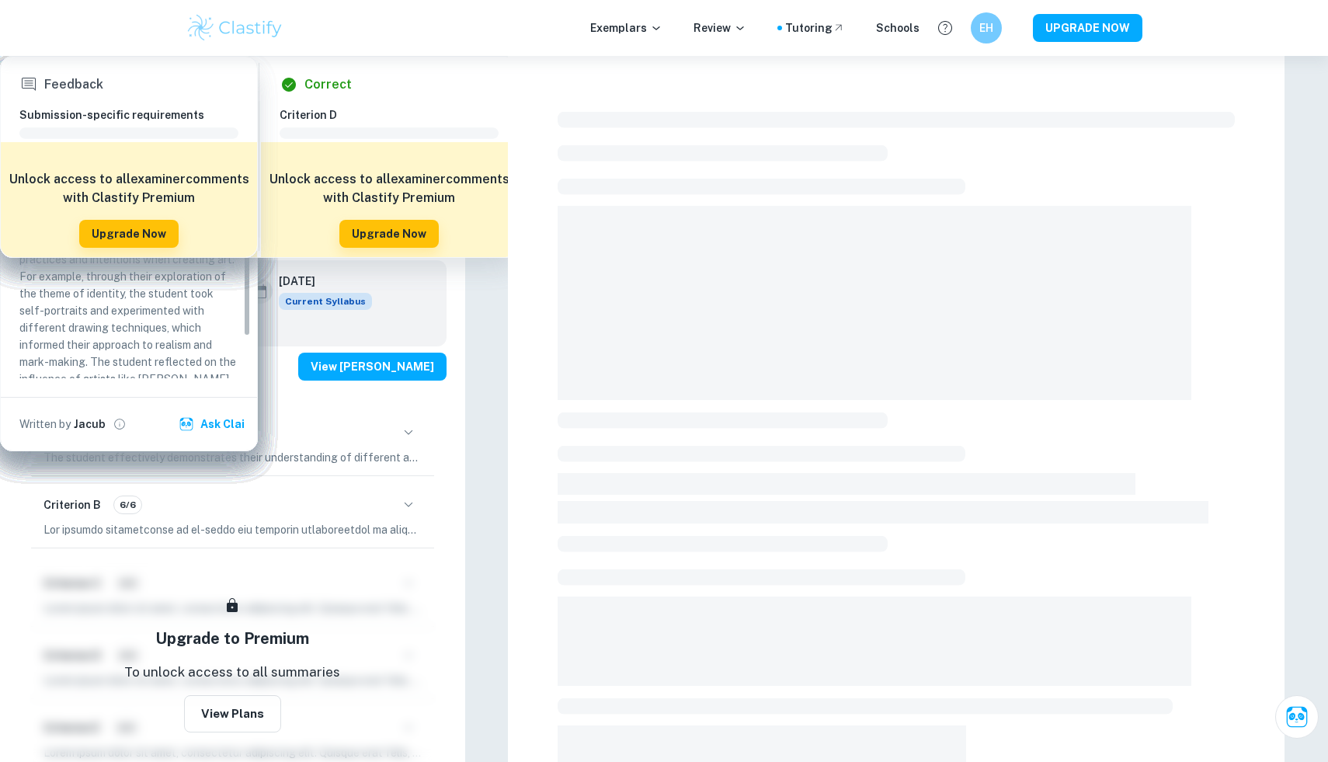  Describe the element at coordinates (120, 424) in the screenshot. I see `button: View full profile` at that location.